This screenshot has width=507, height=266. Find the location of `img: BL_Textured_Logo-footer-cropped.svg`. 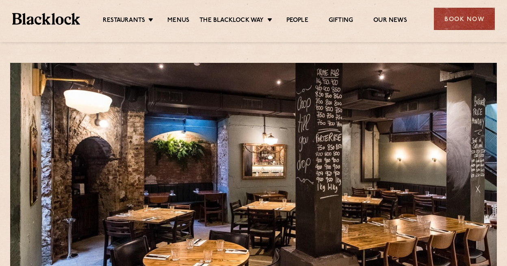

img: BL_Textured_Logo-footer-cropped.svg is located at coordinates (46, 19).